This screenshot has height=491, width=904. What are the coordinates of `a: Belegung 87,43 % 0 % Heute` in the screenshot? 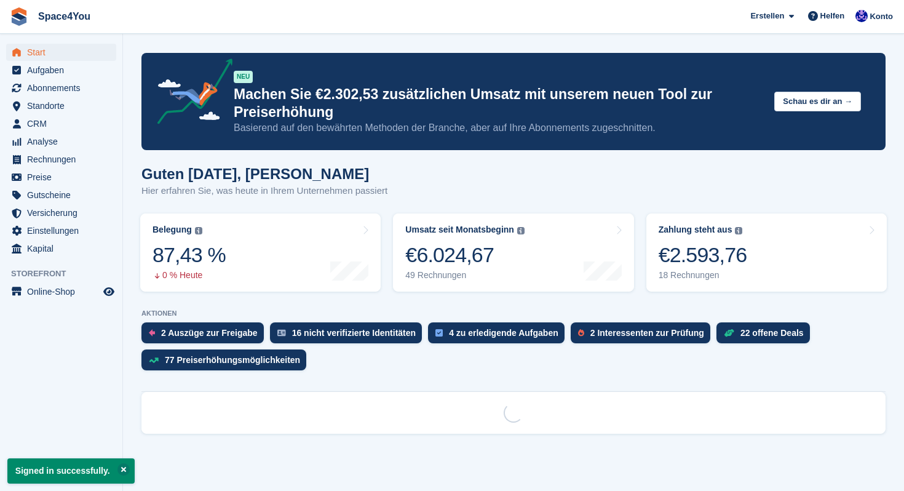 It's located at (260, 252).